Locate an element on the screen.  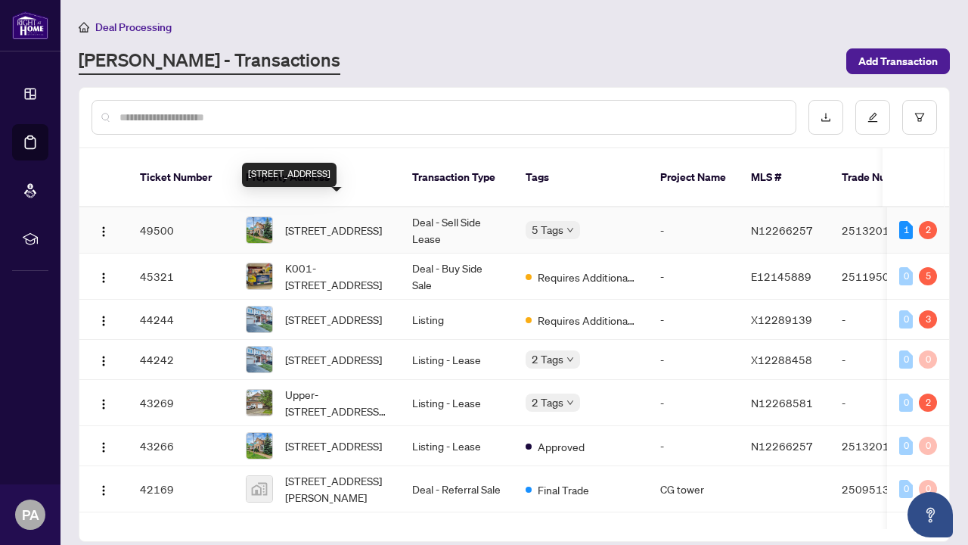
div: 5 is located at coordinates (928, 276).